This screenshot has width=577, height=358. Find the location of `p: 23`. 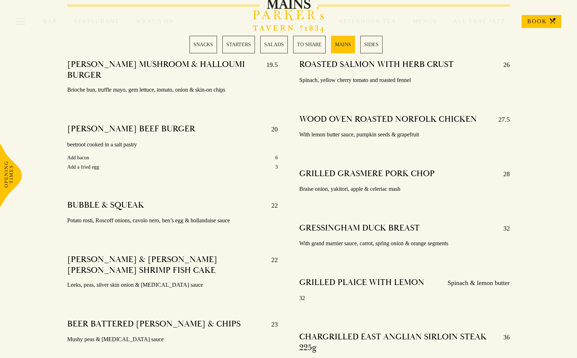

p: 23 is located at coordinates (271, 324).